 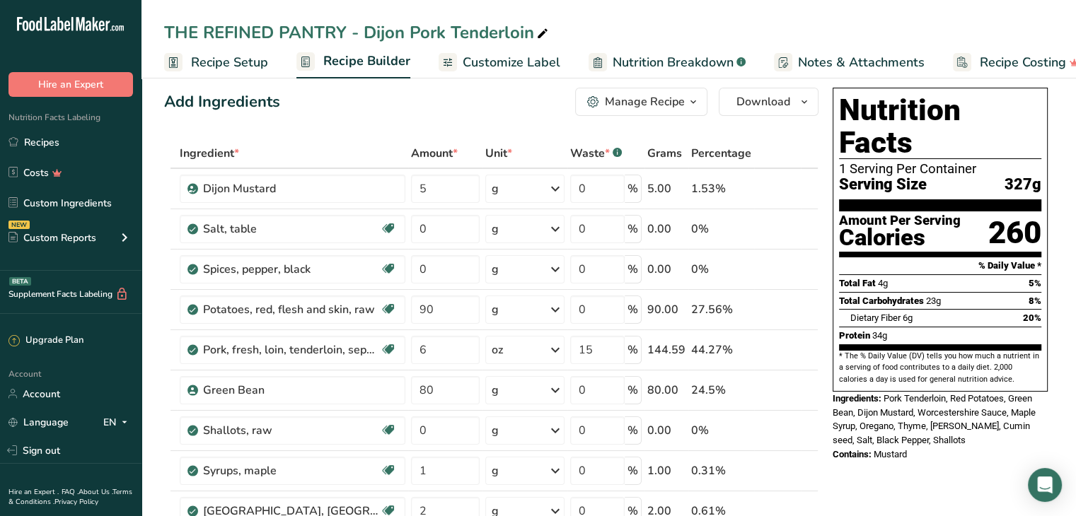 I want to click on a: Notes & Attachments, so click(x=849, y=62).